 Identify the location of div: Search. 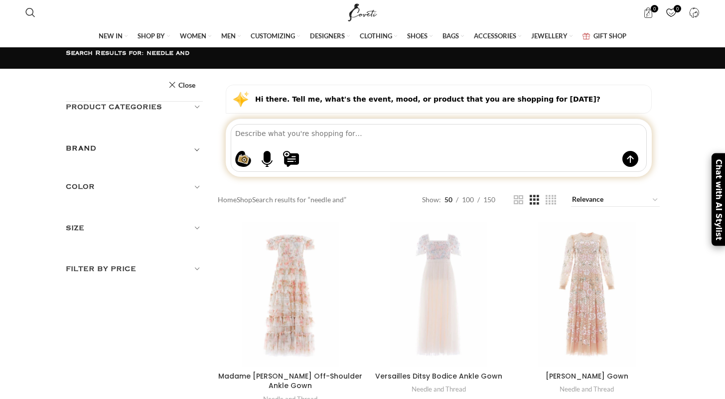
(30, 12).